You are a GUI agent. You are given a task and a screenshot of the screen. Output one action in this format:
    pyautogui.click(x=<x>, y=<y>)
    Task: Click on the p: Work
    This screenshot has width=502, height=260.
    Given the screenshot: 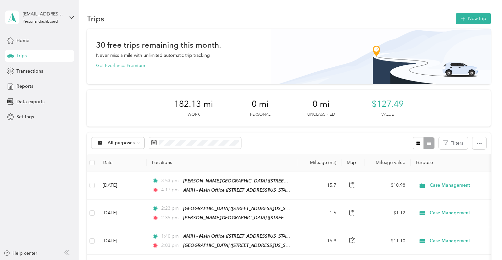 What is the action you would take?
    pyautogui.click(x=193, y=115)
    